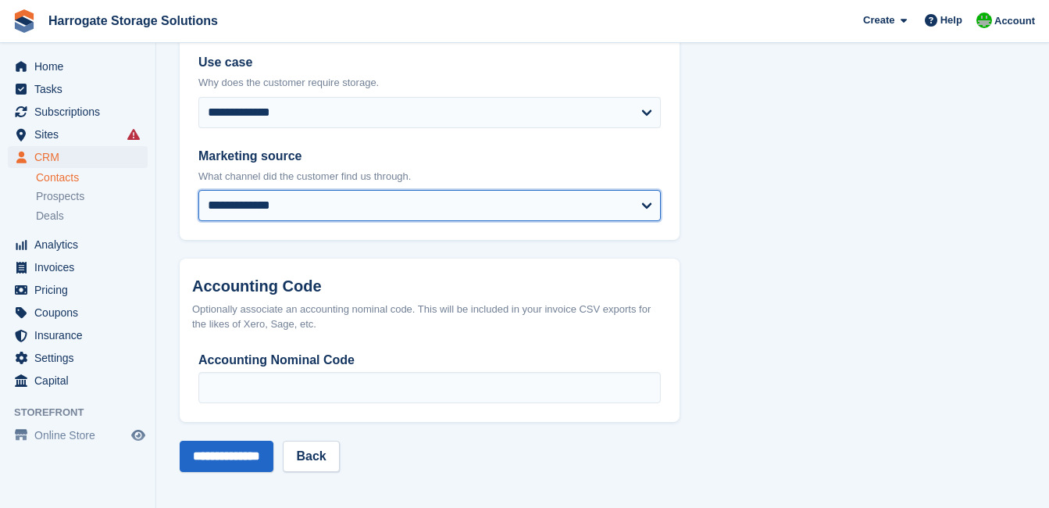 The height and width of the screenshot is (508, 1049). I want to click on div: Optionally associate an accounting nominal code. This will be included in your invoice CSV export..., so click(430, 316).